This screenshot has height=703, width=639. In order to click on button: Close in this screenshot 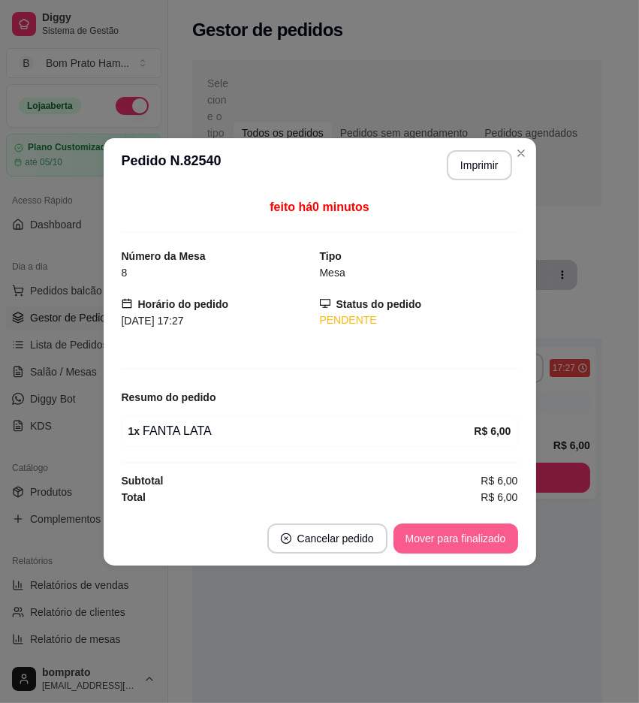, I will do `click(521, 153)`.